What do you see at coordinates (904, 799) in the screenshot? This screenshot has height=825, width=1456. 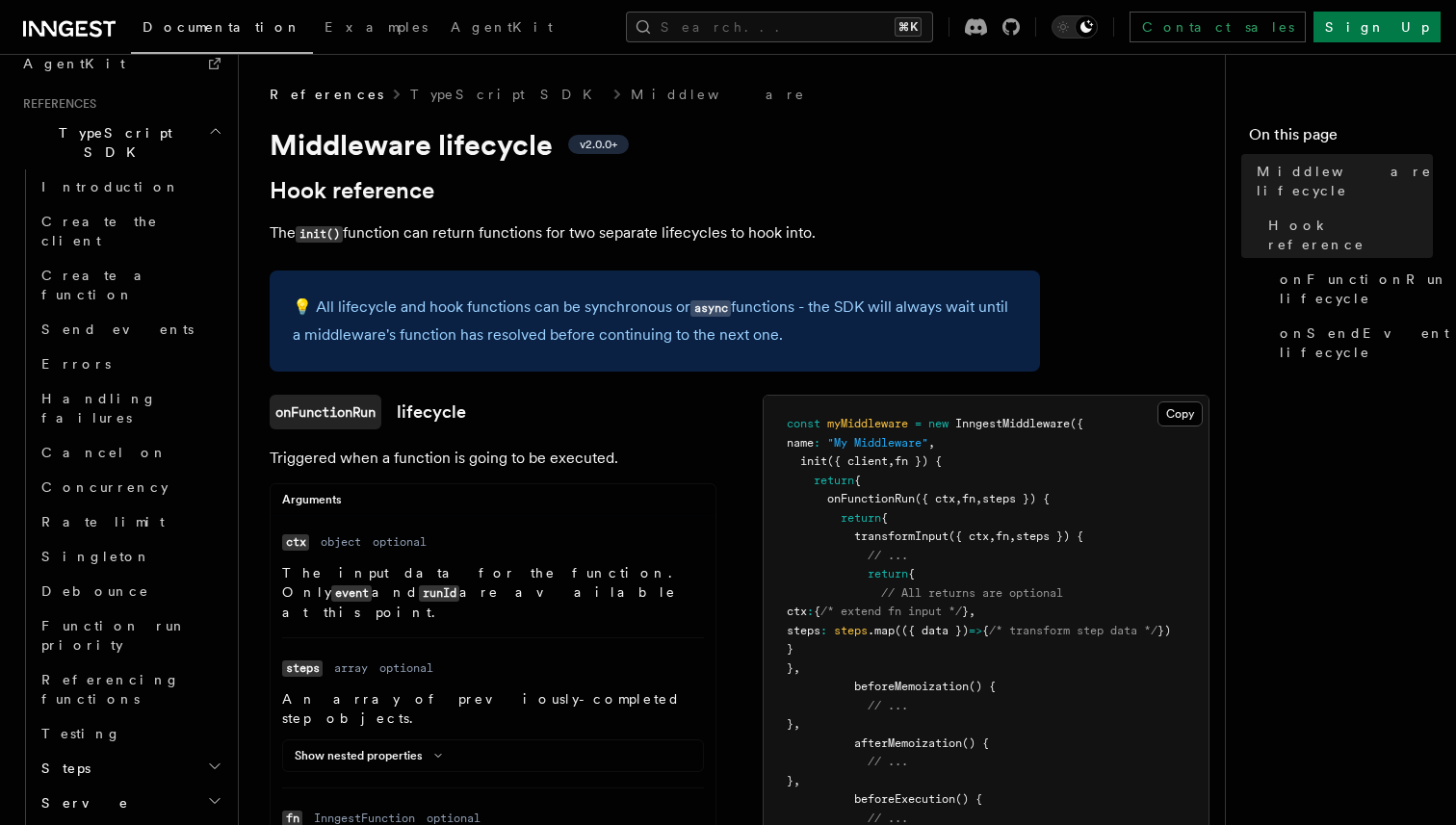 I see `span: beforeExecution` at bounding box center [904, 799].